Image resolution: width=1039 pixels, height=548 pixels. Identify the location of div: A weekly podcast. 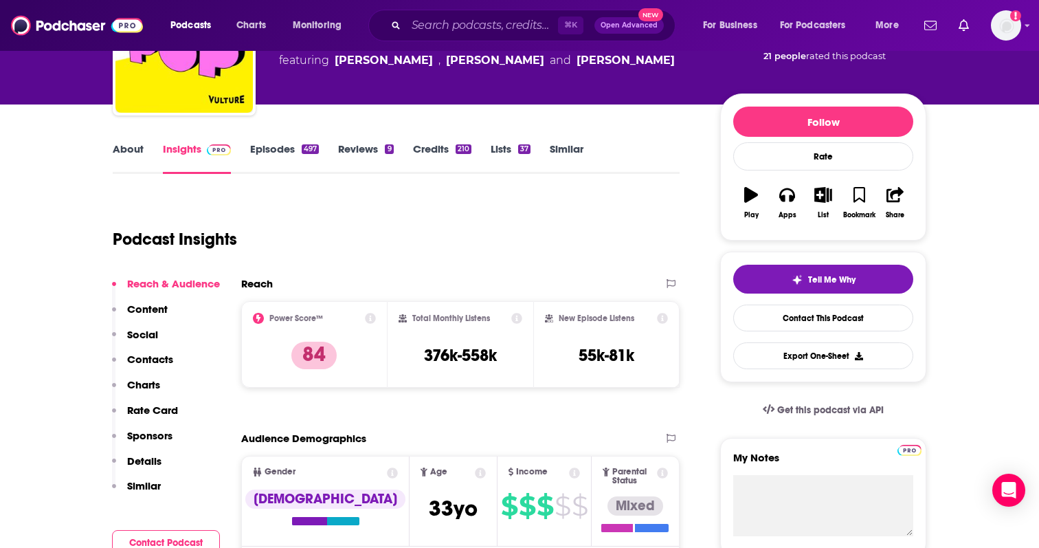
(477, 52).